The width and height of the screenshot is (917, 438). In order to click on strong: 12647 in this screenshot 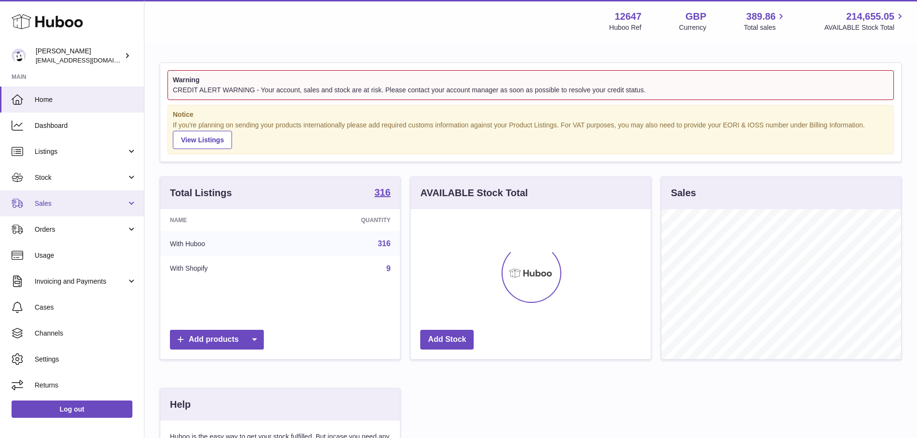, I will do `click(628, 16)`.